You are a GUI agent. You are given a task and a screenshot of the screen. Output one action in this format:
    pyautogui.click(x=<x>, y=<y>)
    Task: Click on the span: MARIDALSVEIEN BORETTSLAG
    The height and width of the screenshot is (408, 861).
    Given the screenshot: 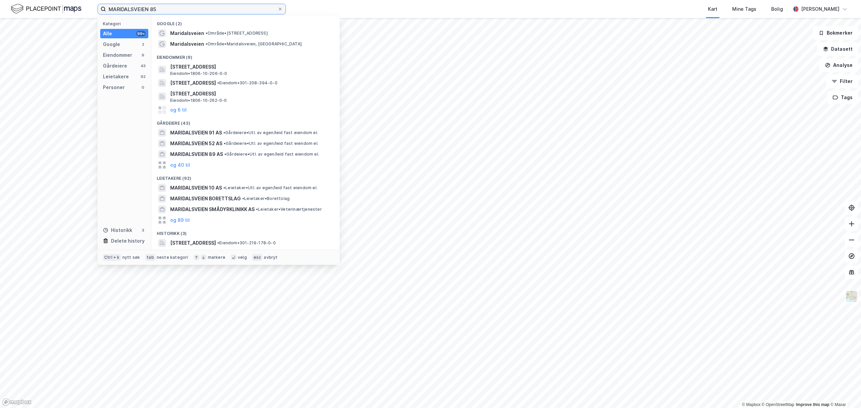 What is the action you would take?
    pyautogui.click(x=206, y=199)
    